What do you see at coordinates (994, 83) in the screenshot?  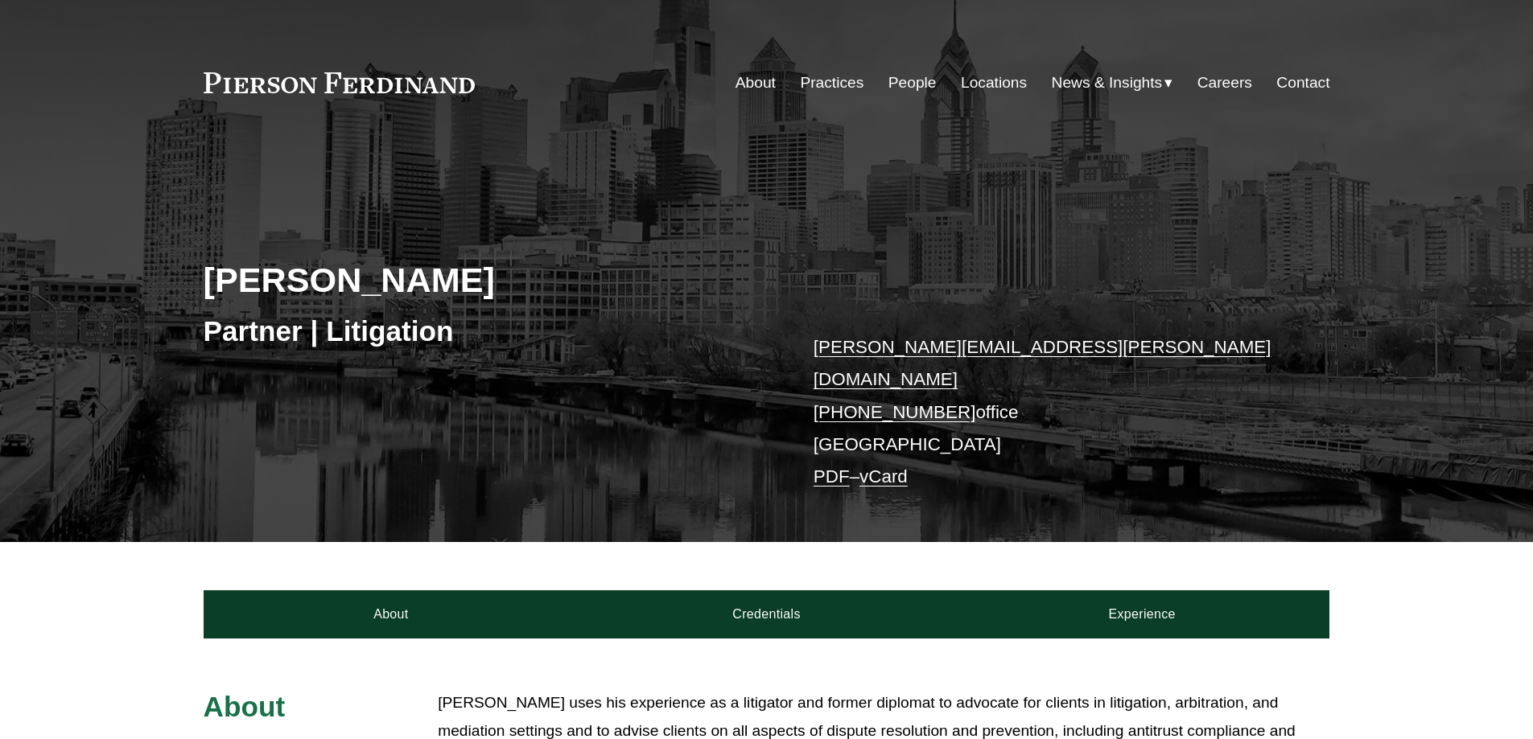 I see `a: Locations` at bounding box center [994, 83].